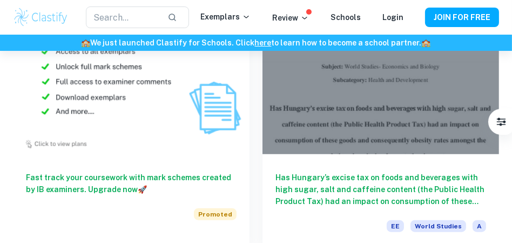 The width and height of the screenshot is (512, 243). I want to click on span: World Studies, so click(438, 226).